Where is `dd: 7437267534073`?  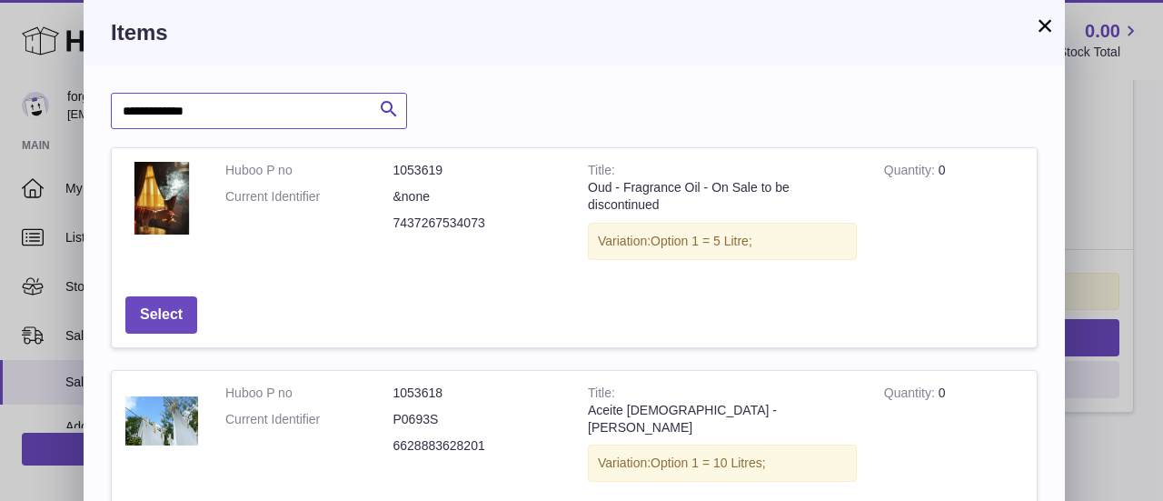 dd: 7437267534073 is located at coordinates (477, 223).